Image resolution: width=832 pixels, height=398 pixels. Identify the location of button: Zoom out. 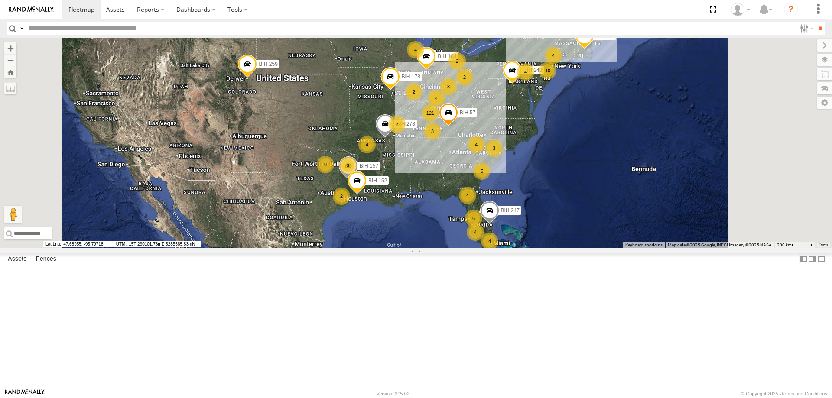
(10, 60).